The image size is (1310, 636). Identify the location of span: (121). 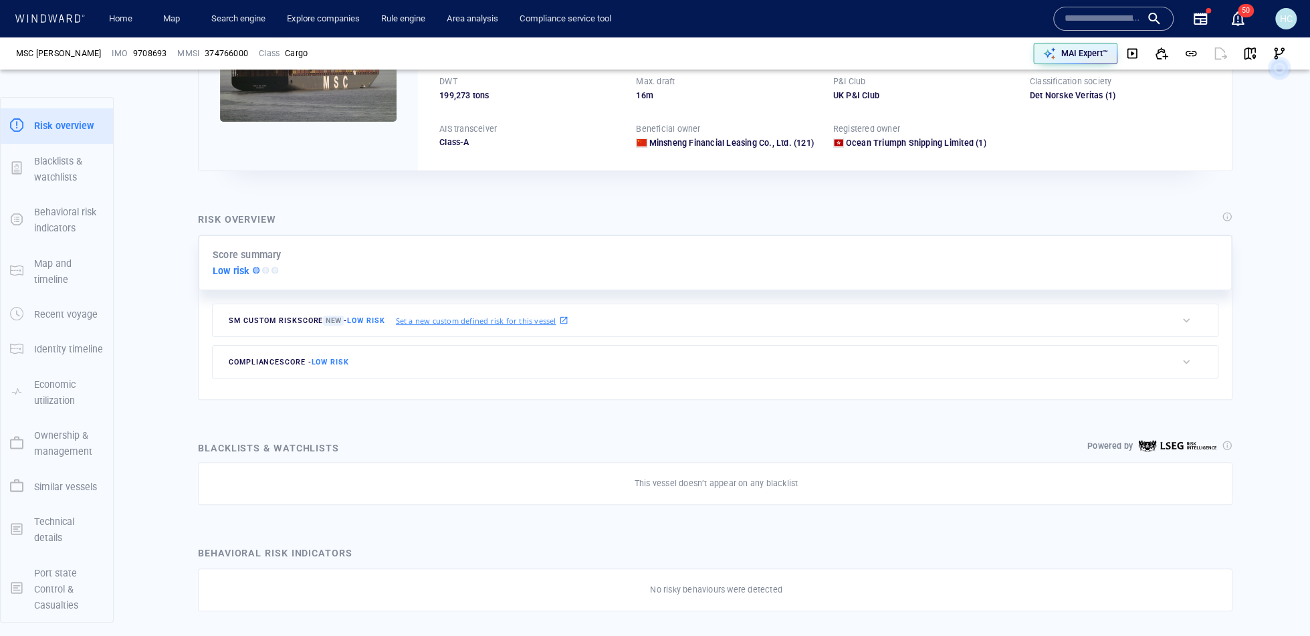
(802, 143).